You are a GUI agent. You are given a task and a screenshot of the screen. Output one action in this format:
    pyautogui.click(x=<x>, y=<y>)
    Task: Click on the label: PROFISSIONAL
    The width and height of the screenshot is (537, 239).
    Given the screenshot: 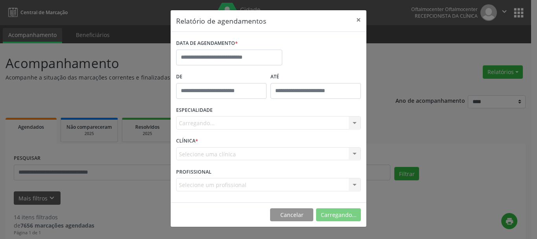 What is the action you would take?
    pyautogui.click(x=194, y=171)
    